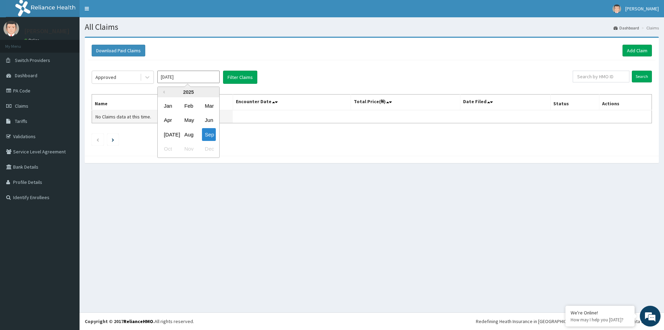 The width and height of the screenshot is (664, 330). Describe the element at coordinates (188, 134) in the screenshot. I see `div: Choose August 2025` at that location.